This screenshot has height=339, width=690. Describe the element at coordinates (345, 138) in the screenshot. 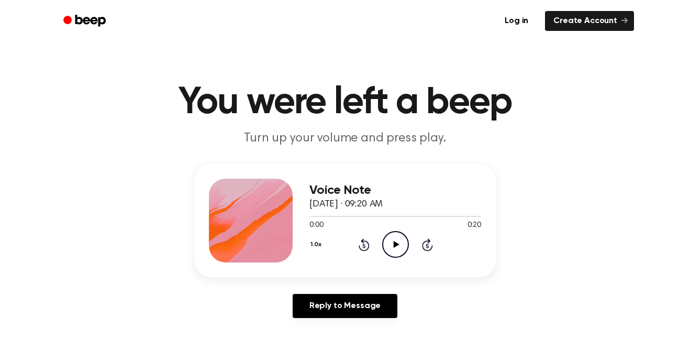

I see `p: Turn up your volume and press play.` at that location.